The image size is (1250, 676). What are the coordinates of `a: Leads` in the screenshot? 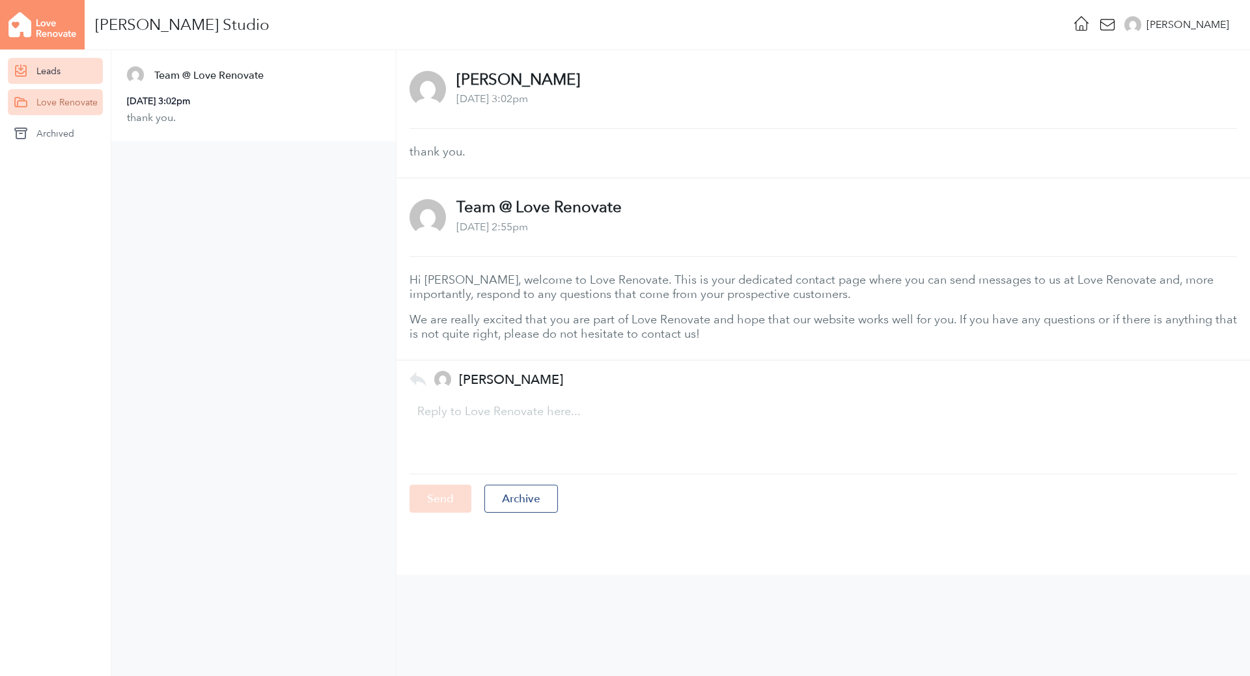 It's located at (55, 71).